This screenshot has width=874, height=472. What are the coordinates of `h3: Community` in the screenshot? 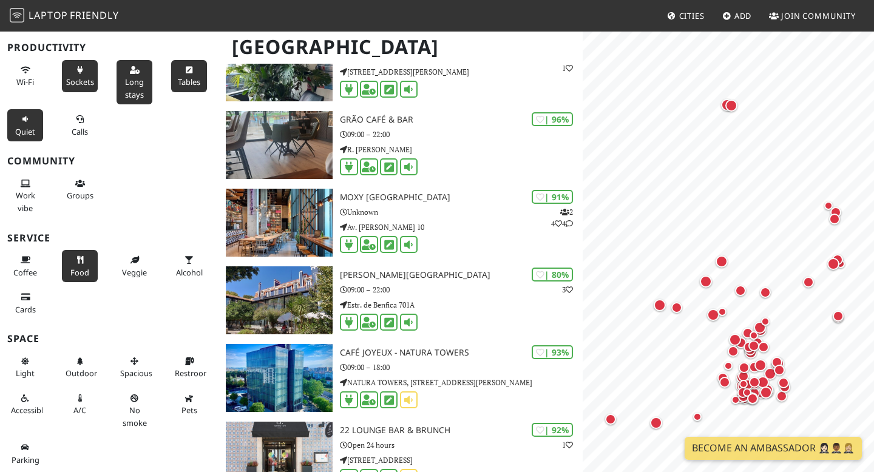 It's located at (109, 161).